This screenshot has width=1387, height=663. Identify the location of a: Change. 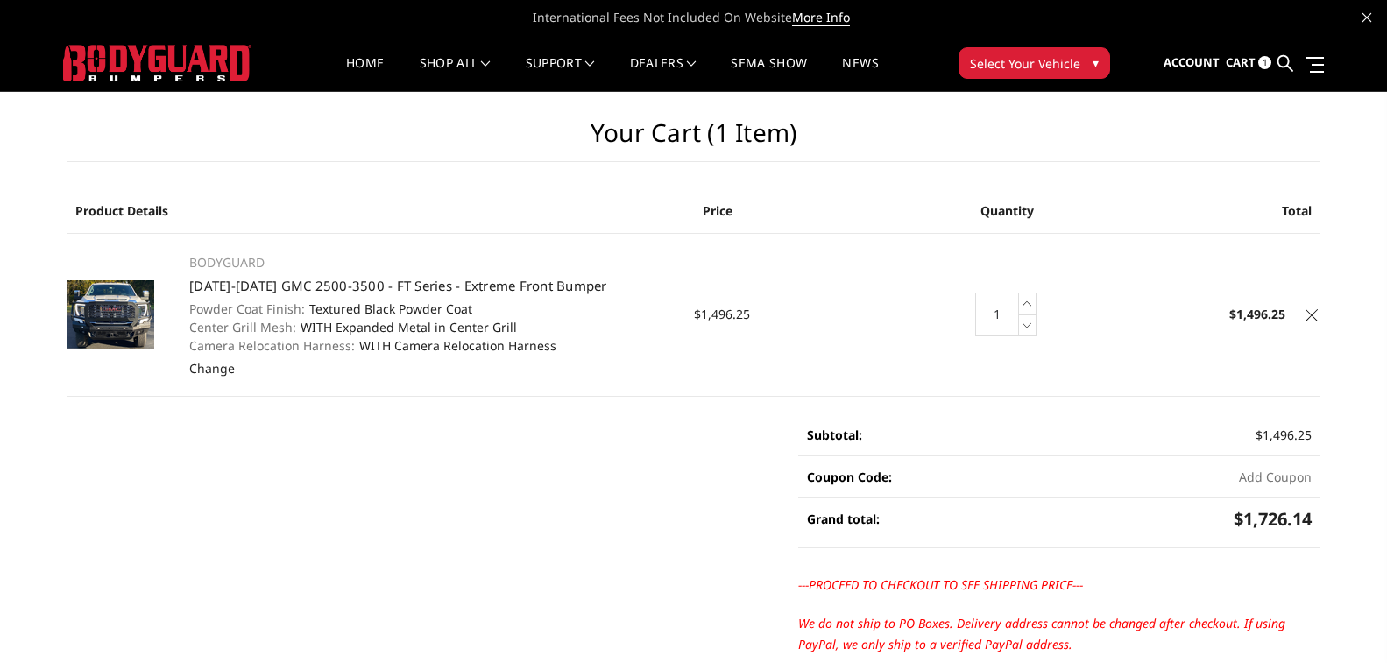
(212, 368).